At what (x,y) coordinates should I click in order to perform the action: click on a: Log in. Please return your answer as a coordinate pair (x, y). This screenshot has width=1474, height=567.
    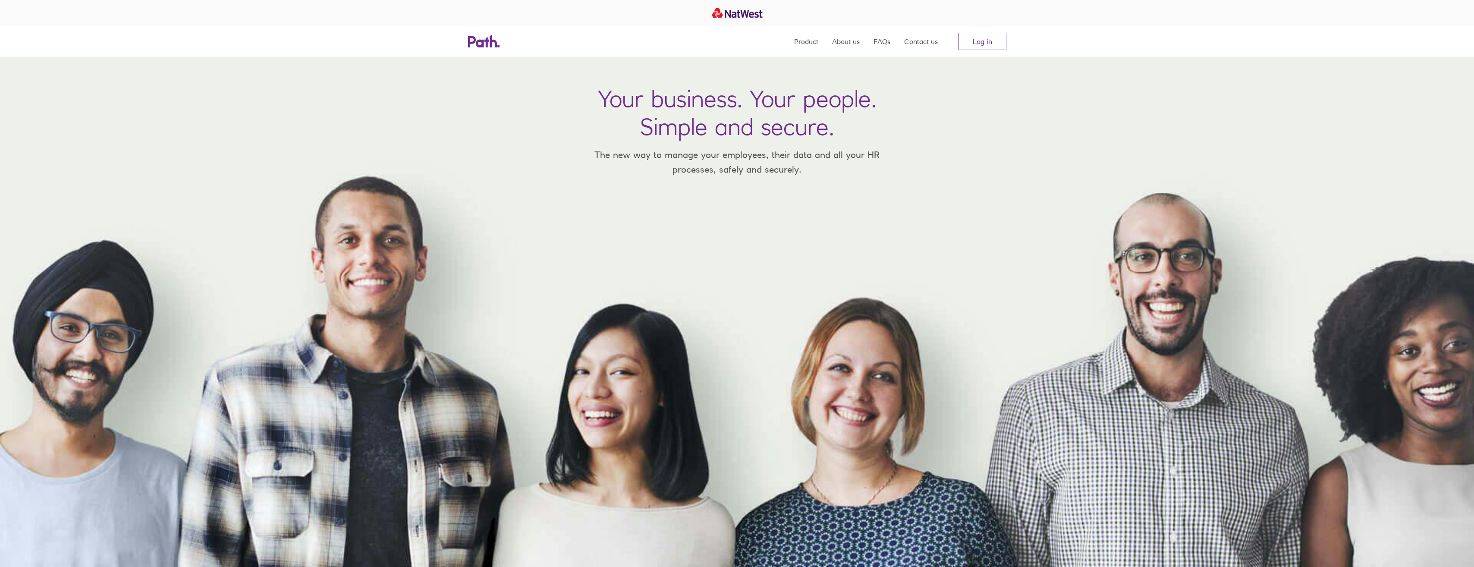
    Looking at the image, I should click on (982, 41).